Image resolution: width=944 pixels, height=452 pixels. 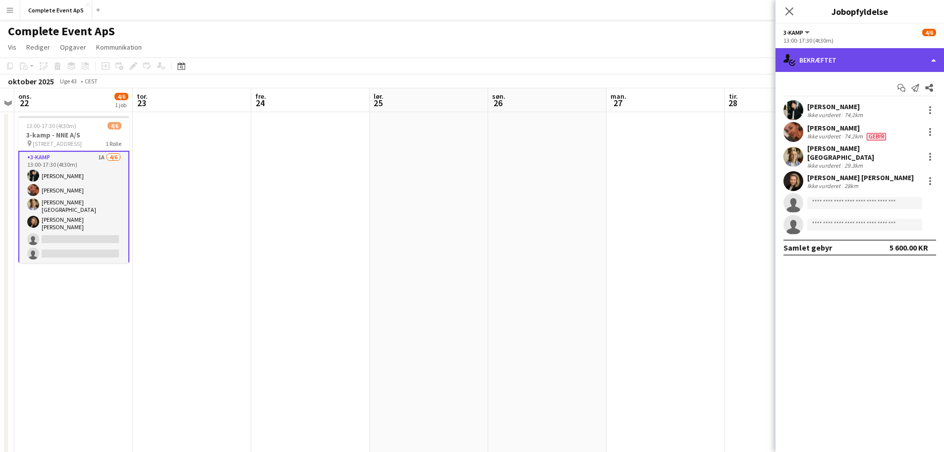 I want to click on div: Bekræftet, so click(x=860, y=60).